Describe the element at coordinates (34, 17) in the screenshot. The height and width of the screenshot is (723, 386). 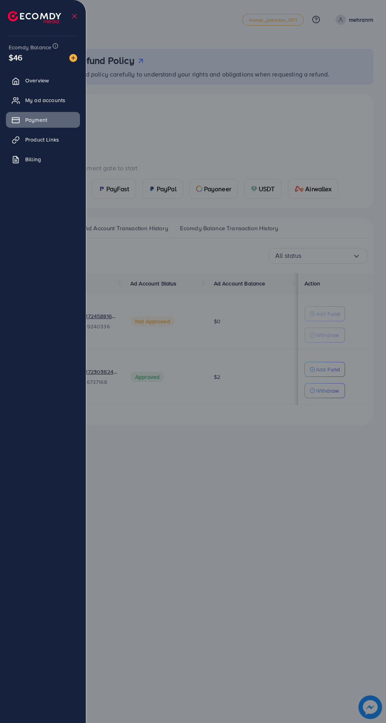
I see `a: logo` at that location.